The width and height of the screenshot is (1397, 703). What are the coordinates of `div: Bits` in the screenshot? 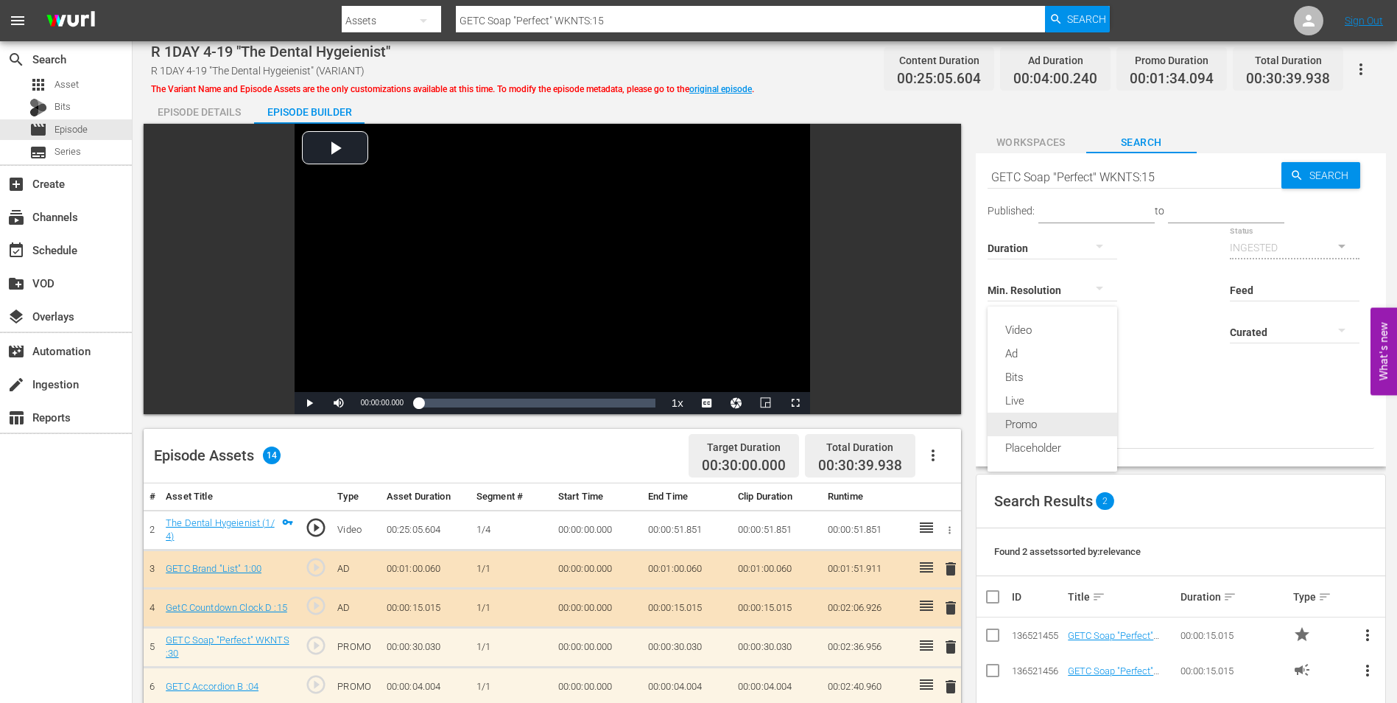 It's located at (1052, 377).